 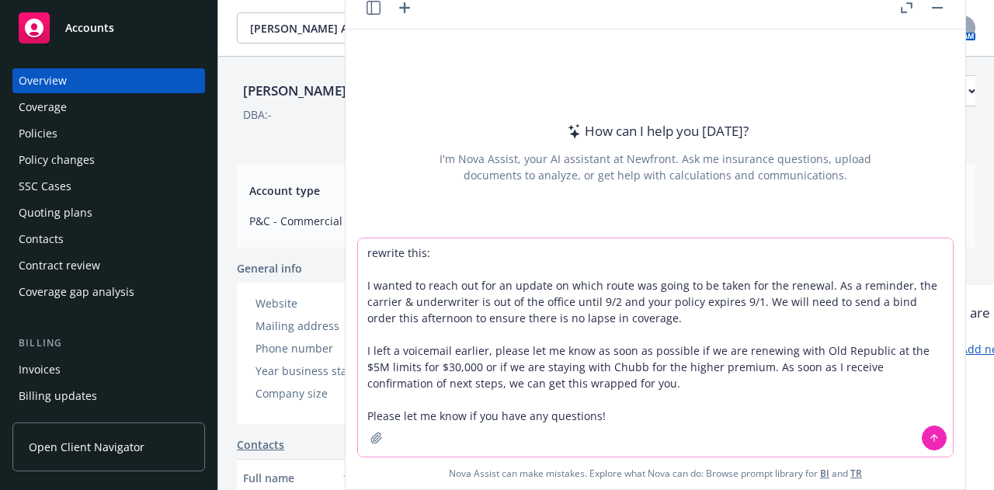 I want to click on span: Nova Assist can make mistakes. Explore what Nova can do: Browse prompt library for and, so click(x=655, y=473).